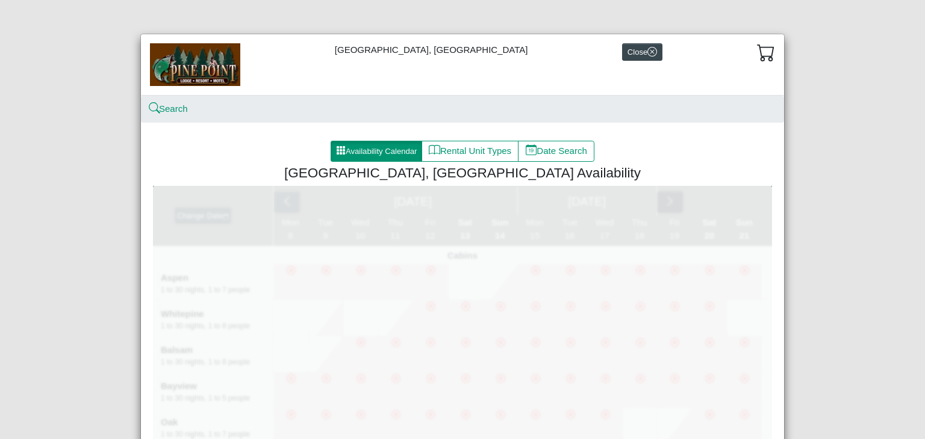 The height and width of the screenshot is (439, 925). Describe the element at coordinates (376, 152) in the screenshot. I see `button: grid3x3 gap fillAvailability Calendar` at that location.